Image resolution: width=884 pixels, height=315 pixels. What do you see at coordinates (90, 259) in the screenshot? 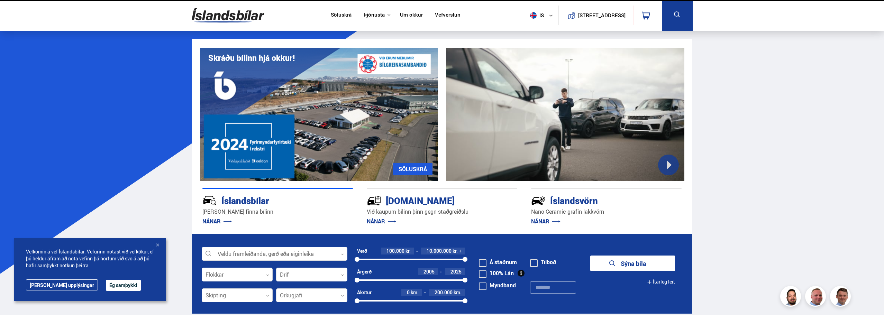
I see `span: Velkomin á vef Íslandsbílar. Vefurinn notast við vefkökur, ef þú heldur áfram að nota vefinn þá h...` at bounding box center [90, 259].